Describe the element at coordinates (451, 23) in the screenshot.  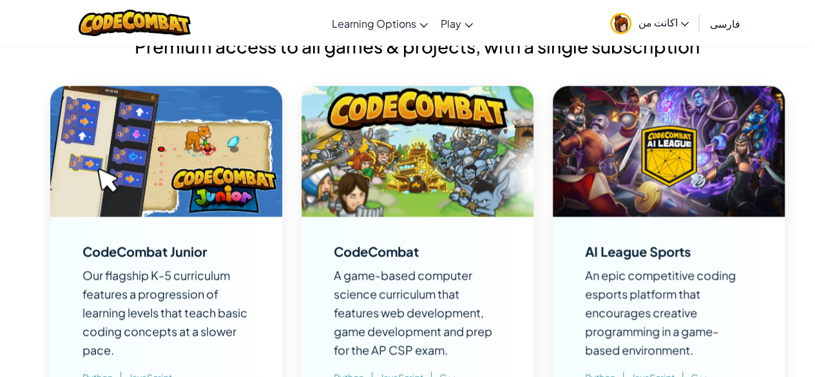
I see `span: Play` at that location.